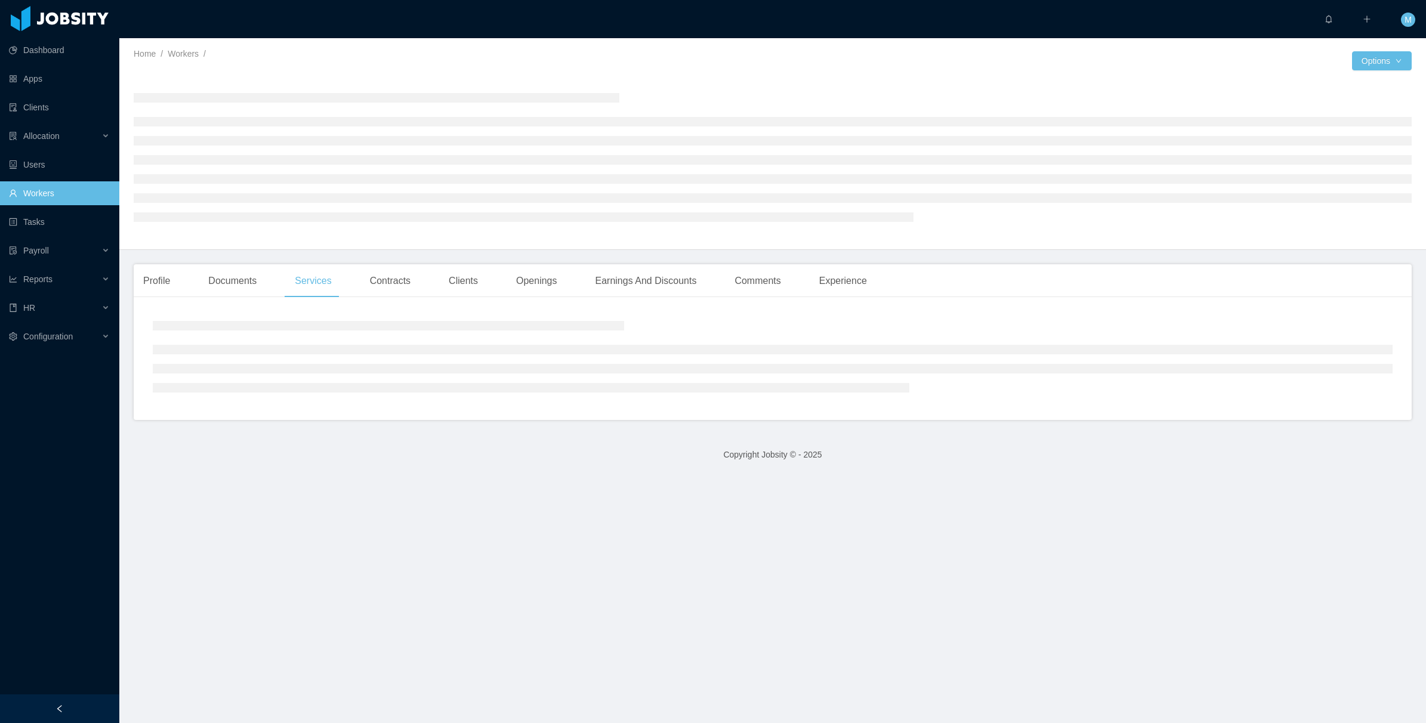 Image resolution: width=1426 pixels, height=723 pixels. Describe the element at coordinates (59, 50) in the screenshot. I see `a: icon: pie-chartDashboard` at that location.